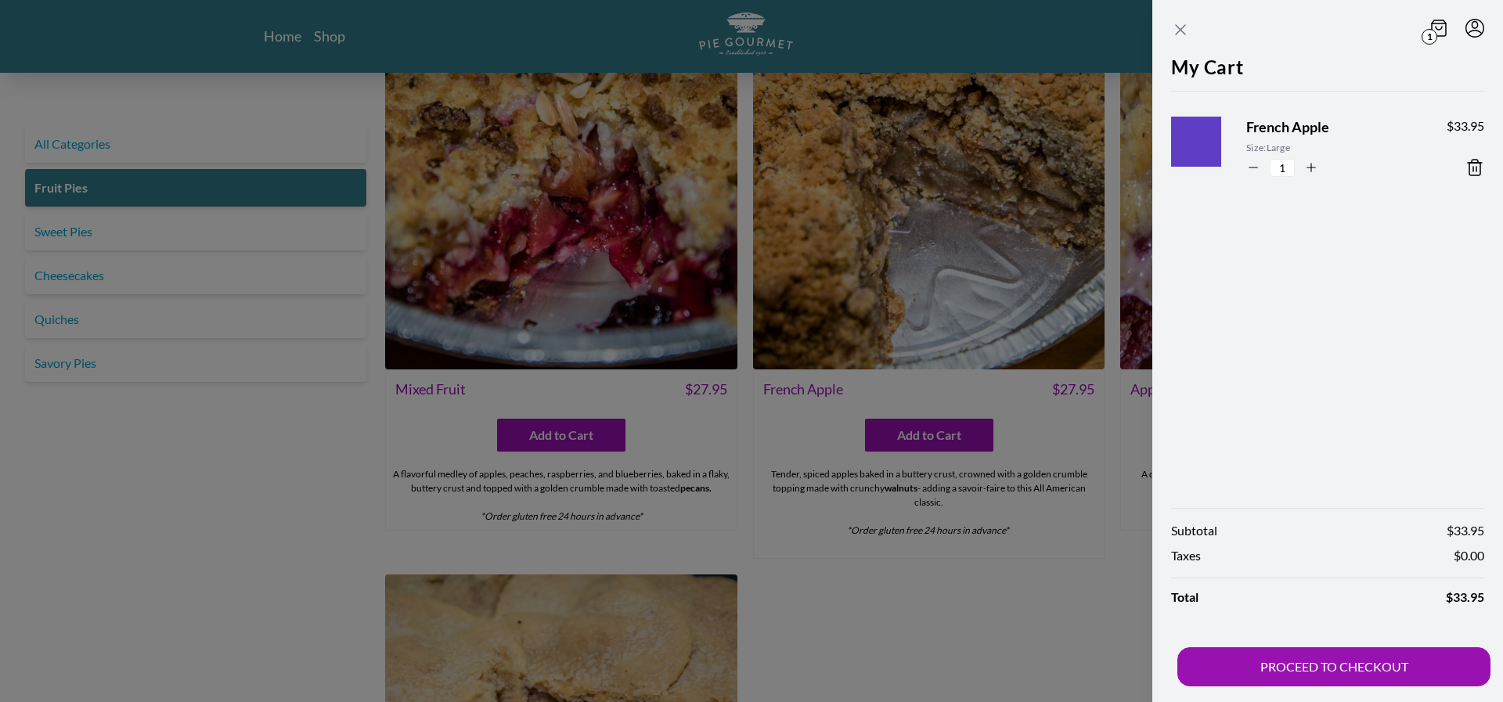 The height and width of the screenshot is (702, 1503). I want to click on h2: My Cart, so click(1327, 72).